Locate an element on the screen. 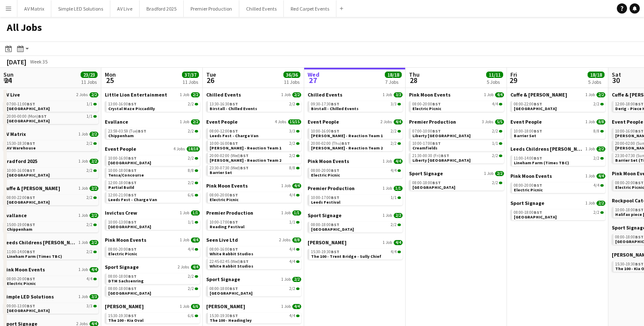 The height and width of the screenshot is (326, 644). a: Premier Production1 Job1/1 is located at coordinates (355, 188).